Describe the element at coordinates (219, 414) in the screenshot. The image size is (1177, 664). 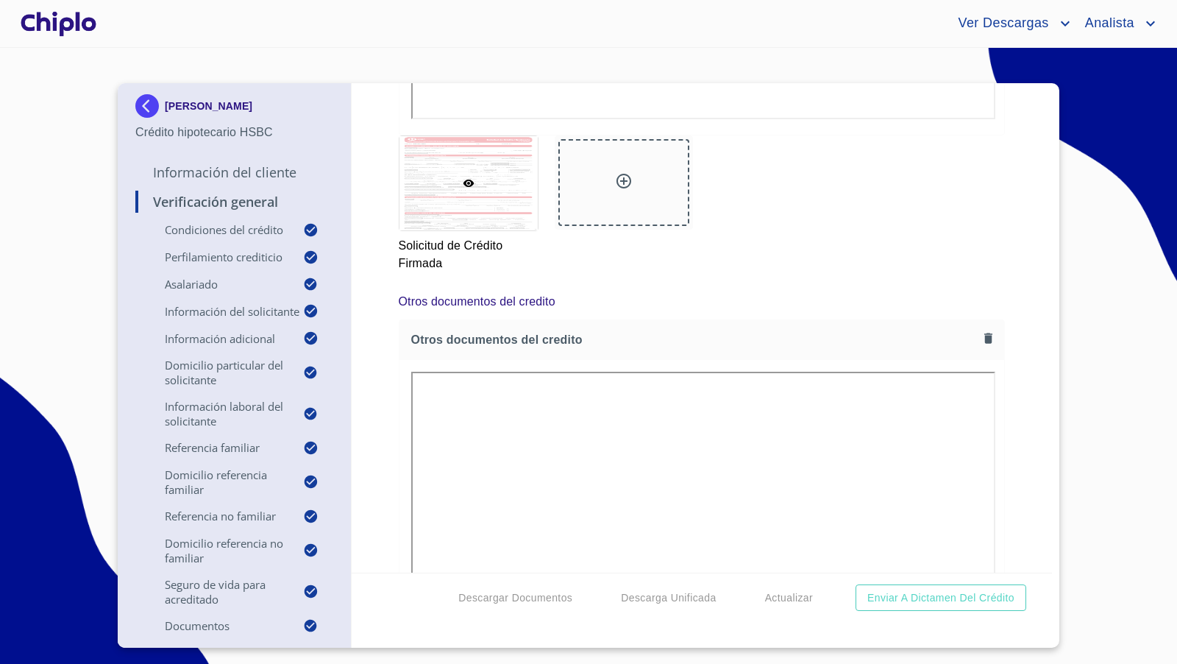
I see `p: Información Laboral del Solicitante` at that location.